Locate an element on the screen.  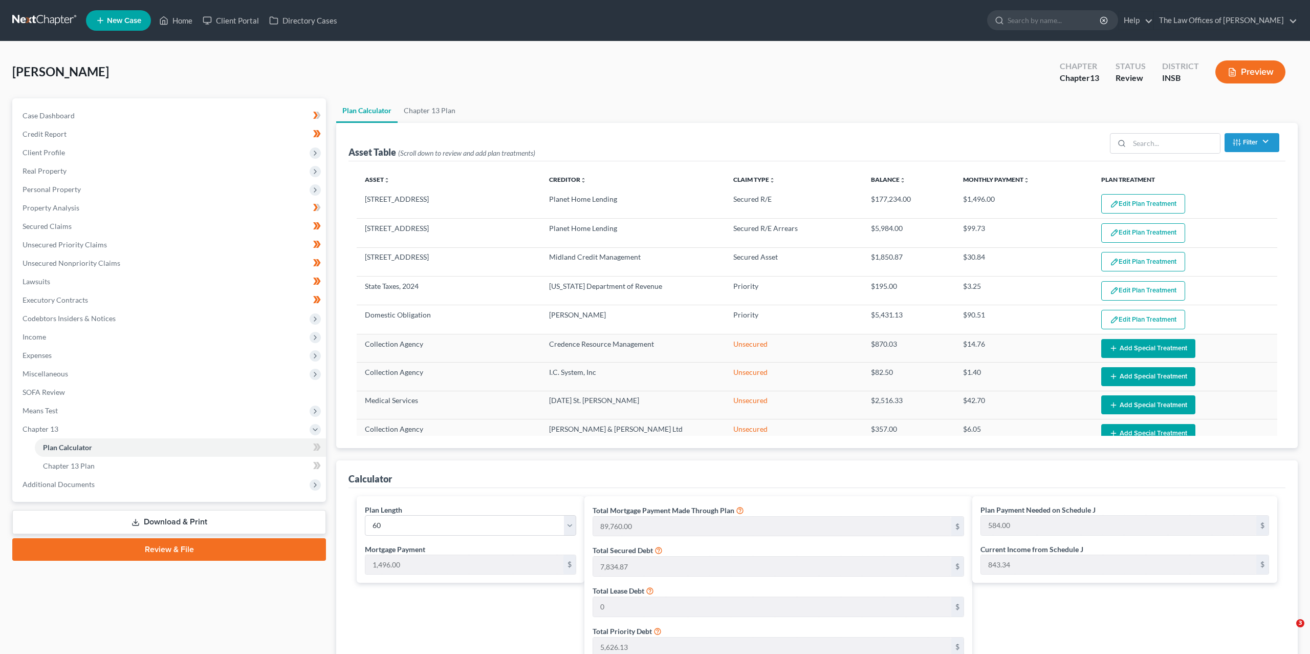
td: $2,516.33 is located at coordinates (909, 404).